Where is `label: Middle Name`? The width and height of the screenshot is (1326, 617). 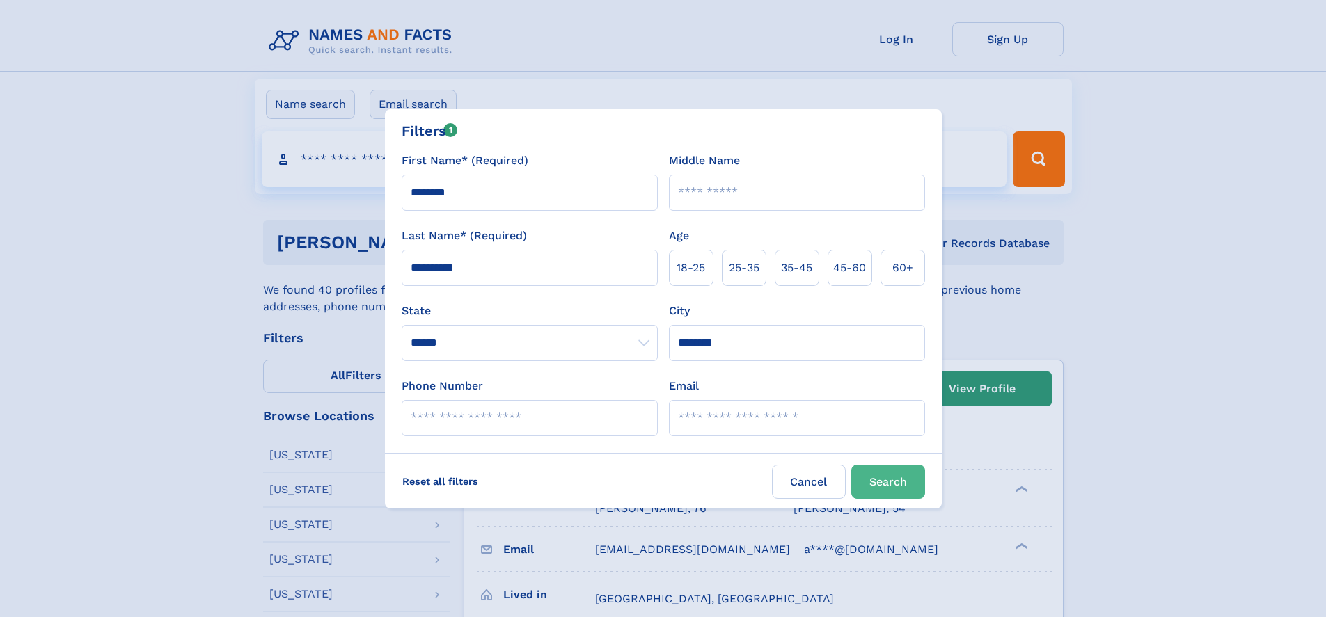
label: Middle Name is located at coordinates (704, 161).